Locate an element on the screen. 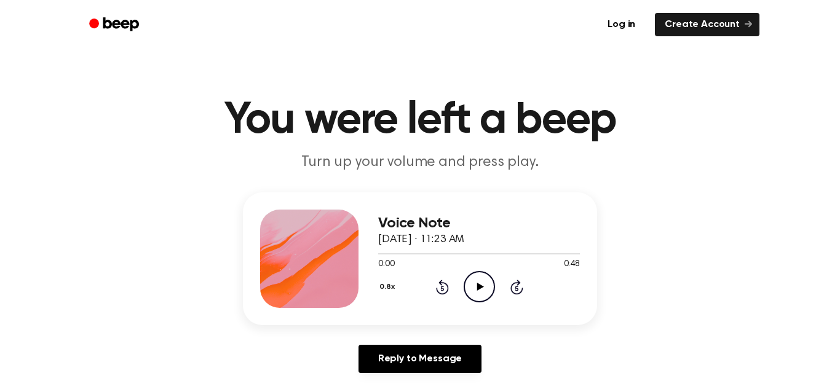 The image size is (840, 389). span: 0:48 is located at coordinates (572, 264).